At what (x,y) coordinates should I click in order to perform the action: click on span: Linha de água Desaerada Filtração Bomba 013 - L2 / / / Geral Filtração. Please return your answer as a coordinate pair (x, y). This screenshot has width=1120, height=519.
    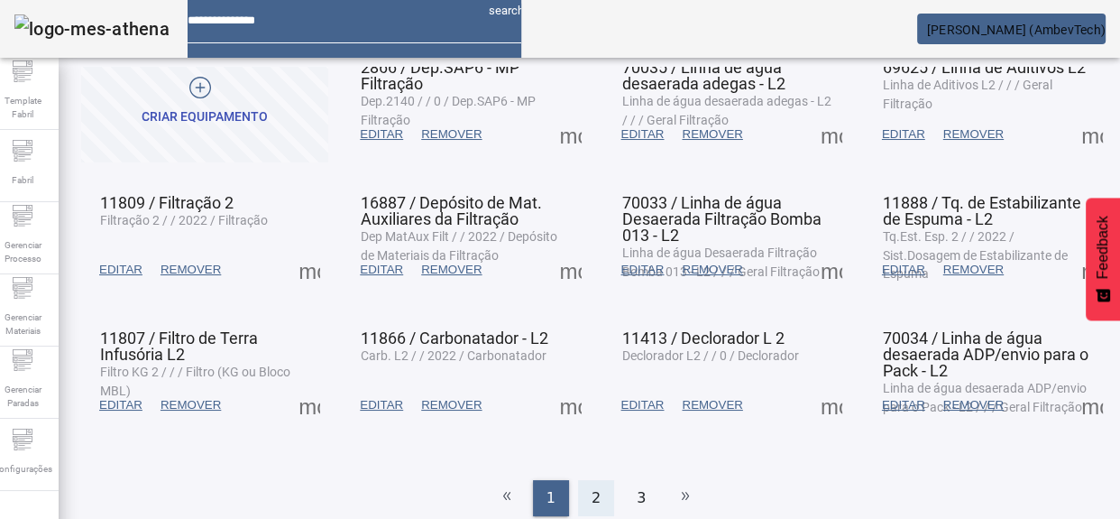
    Looking at the image, I should click on (721, 262).